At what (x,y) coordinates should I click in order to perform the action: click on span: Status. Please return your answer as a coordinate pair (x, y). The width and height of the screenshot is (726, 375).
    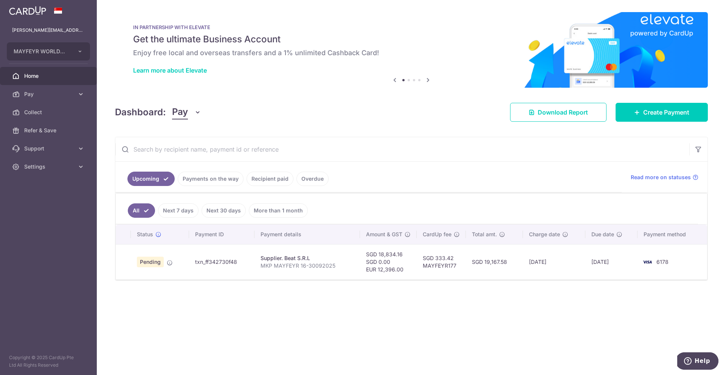
    Looking at the image, I should click on (145, 234).